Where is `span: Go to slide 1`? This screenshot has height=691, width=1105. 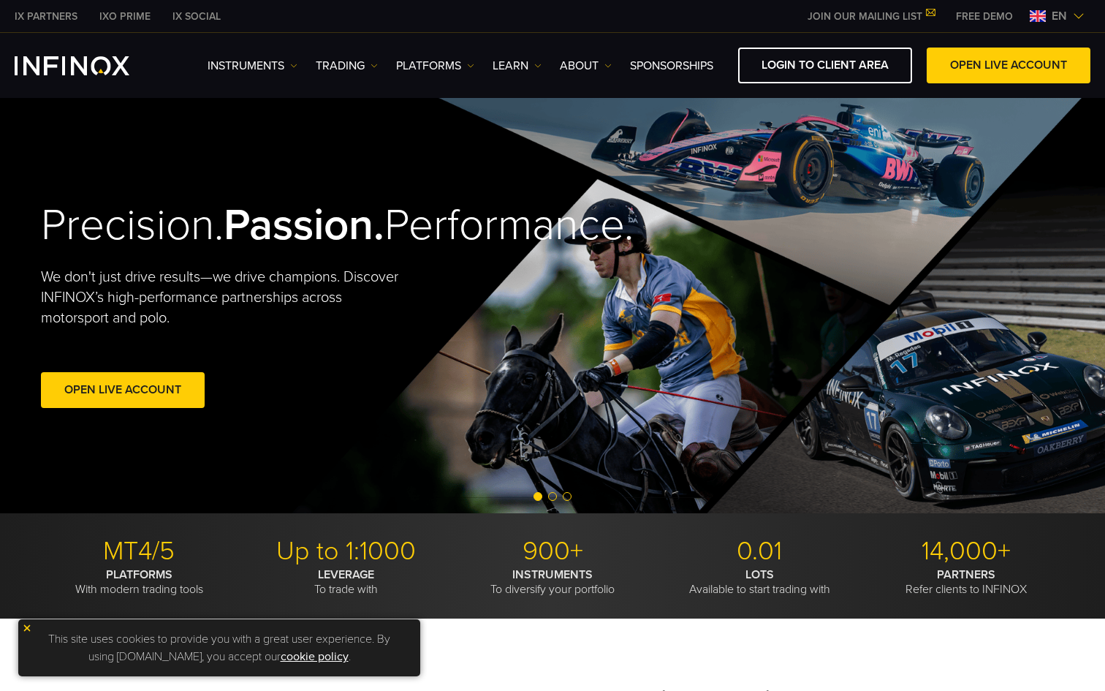 span: Go to slide 1 is located at coordinates (538, 496).